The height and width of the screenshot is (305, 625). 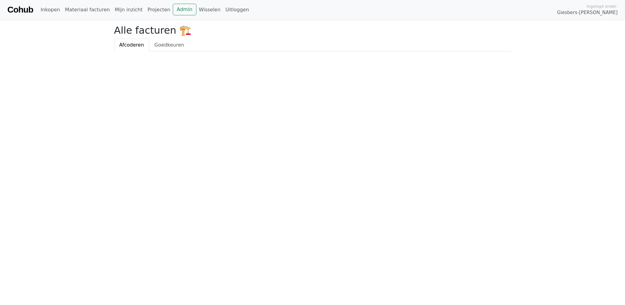 What do you see at coordinates (50, 10) in the screenshot?
I see `a: Inkopen` at bounding box center [50, 10].